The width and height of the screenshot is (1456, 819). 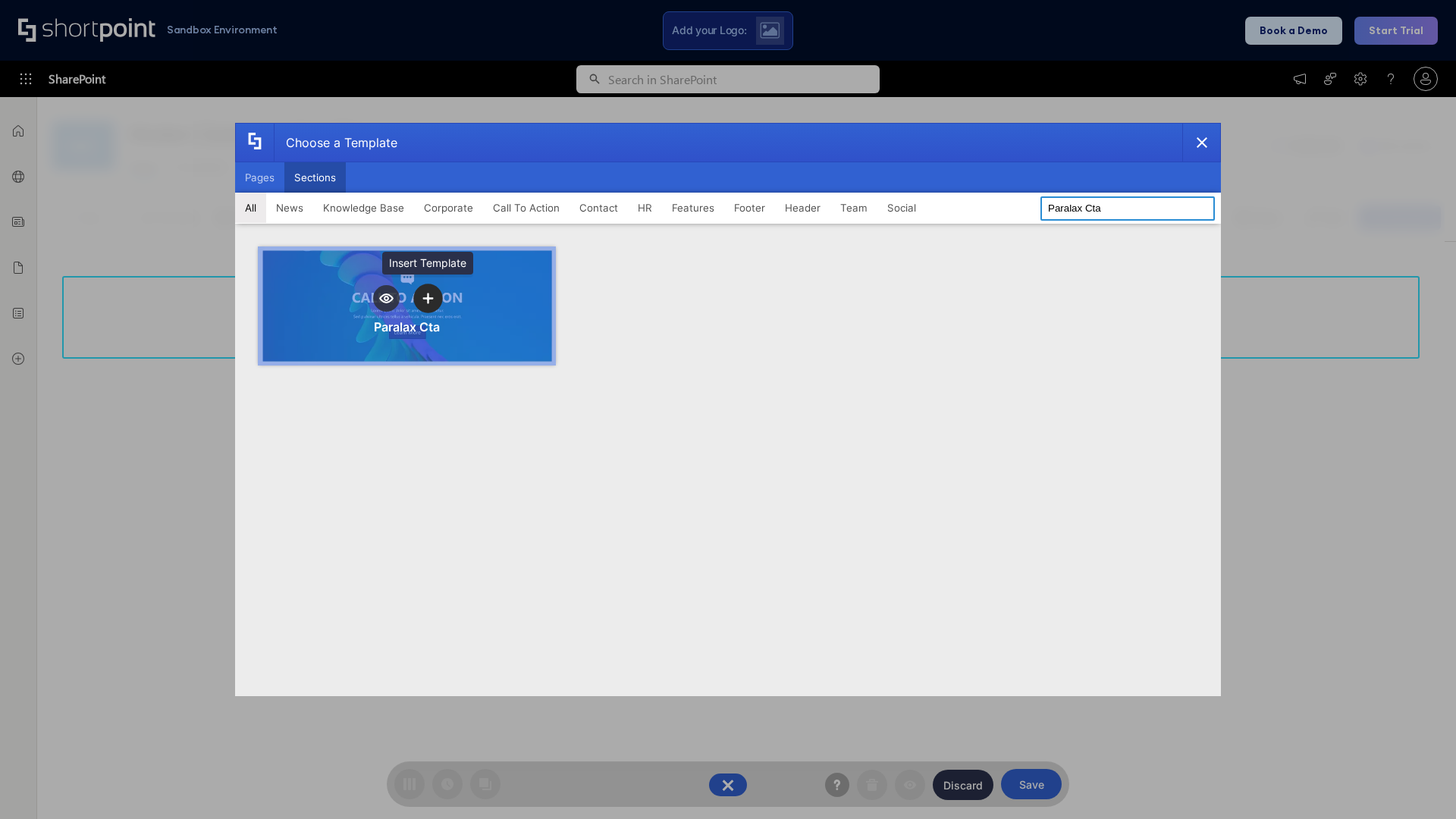 What do you see at coordinates (750, 207) in the screenshot?
I see `button: Footer` at bounding box center [750, 207].